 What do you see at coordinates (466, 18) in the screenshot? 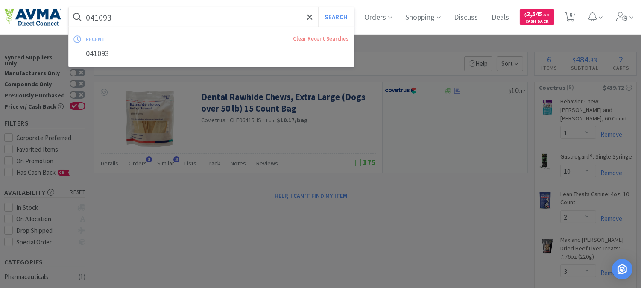
I see `a: Discuss` at bounding box center [466, 18].